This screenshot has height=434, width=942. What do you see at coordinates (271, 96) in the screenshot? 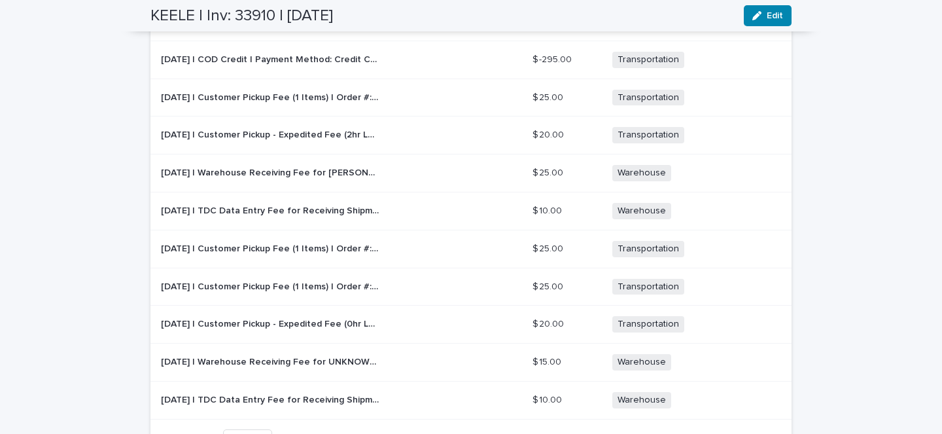
I see `p: 2025-08-27 | Customer Pickup Fee (1 Items) | Order #: 24613 - Job: KEELE` at bounding box center [271, 96].